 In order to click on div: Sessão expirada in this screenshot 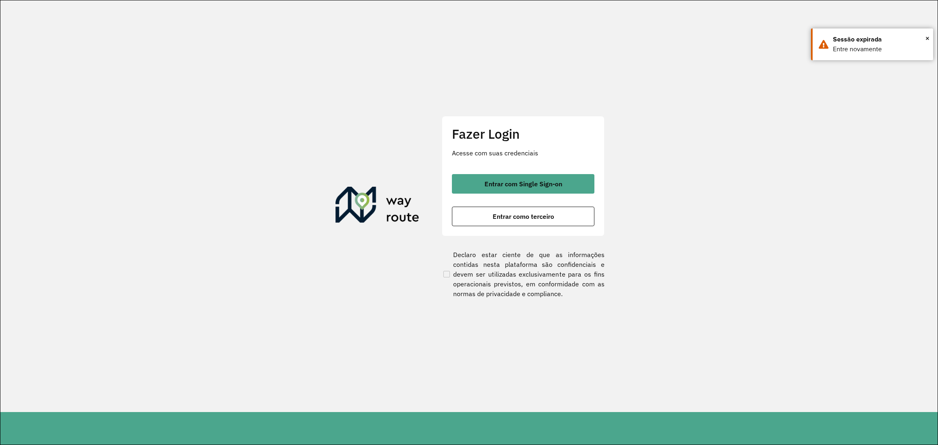, I will do `click(880, 39)`.